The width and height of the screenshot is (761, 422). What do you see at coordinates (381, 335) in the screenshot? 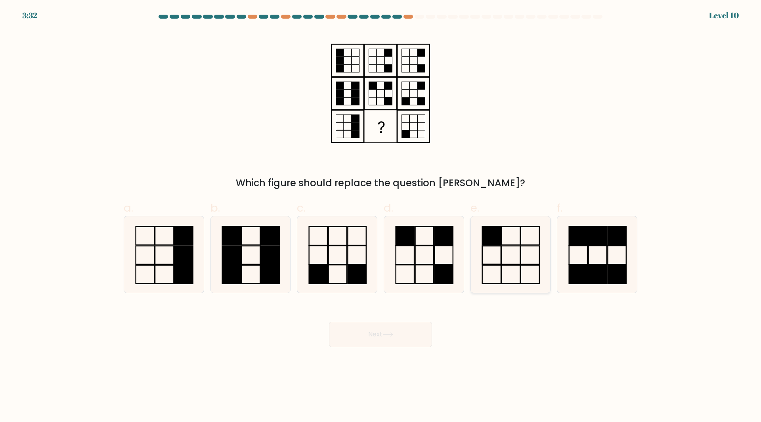
I see `button: Next` at bounding box center [381, 335].